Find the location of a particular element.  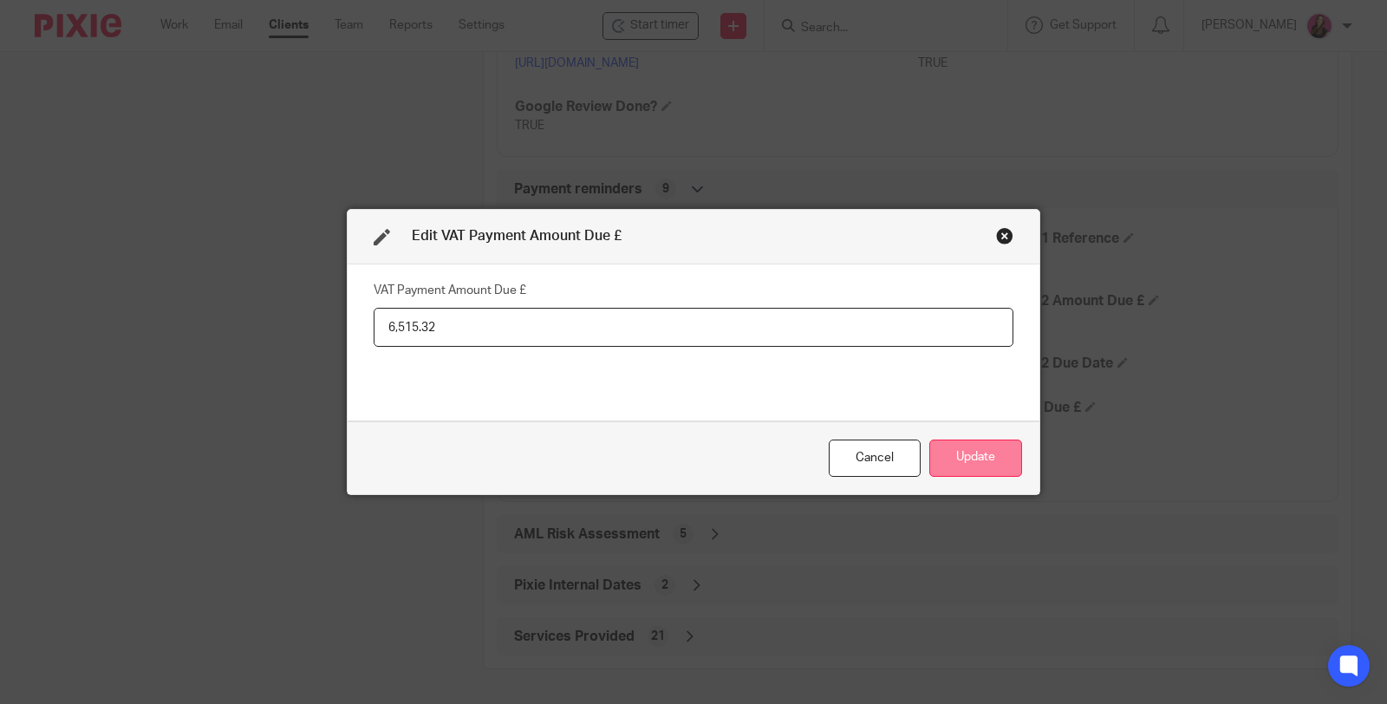

span: Edit VAT Payment Amount Due £ is located at coordinates (517, 236).